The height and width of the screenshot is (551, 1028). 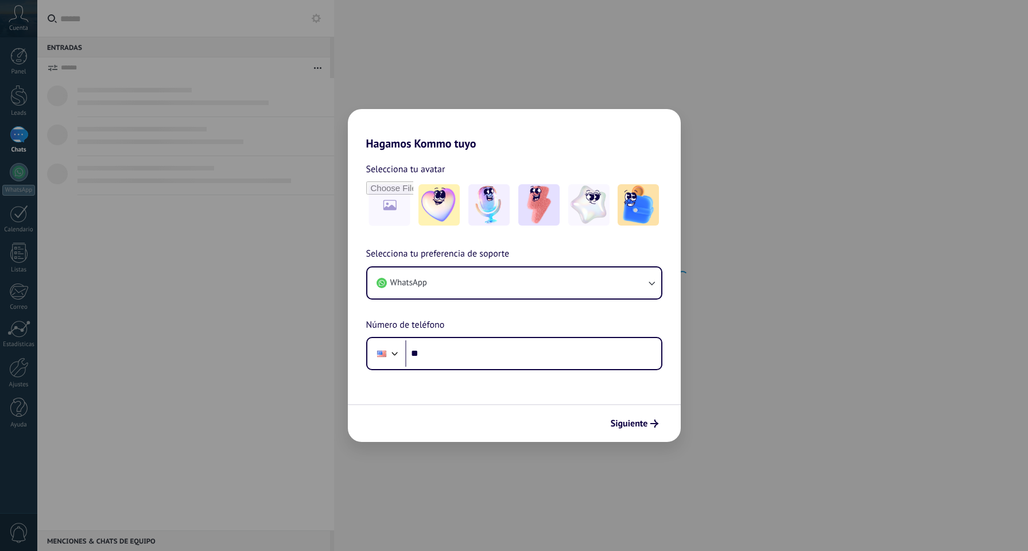 What do you see at coordinates (439, 205) in the screenshot?
I see `img: -1.jpeg` at bounding box center [439, 205].